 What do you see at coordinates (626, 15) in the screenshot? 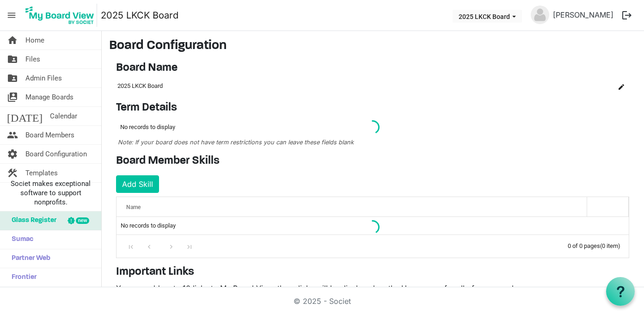
I see `button: logout` at bounding box center [626, 15].